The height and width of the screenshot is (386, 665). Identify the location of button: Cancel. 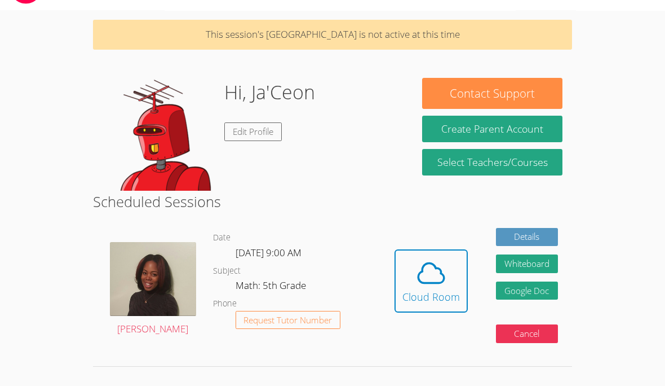
(527, 333).